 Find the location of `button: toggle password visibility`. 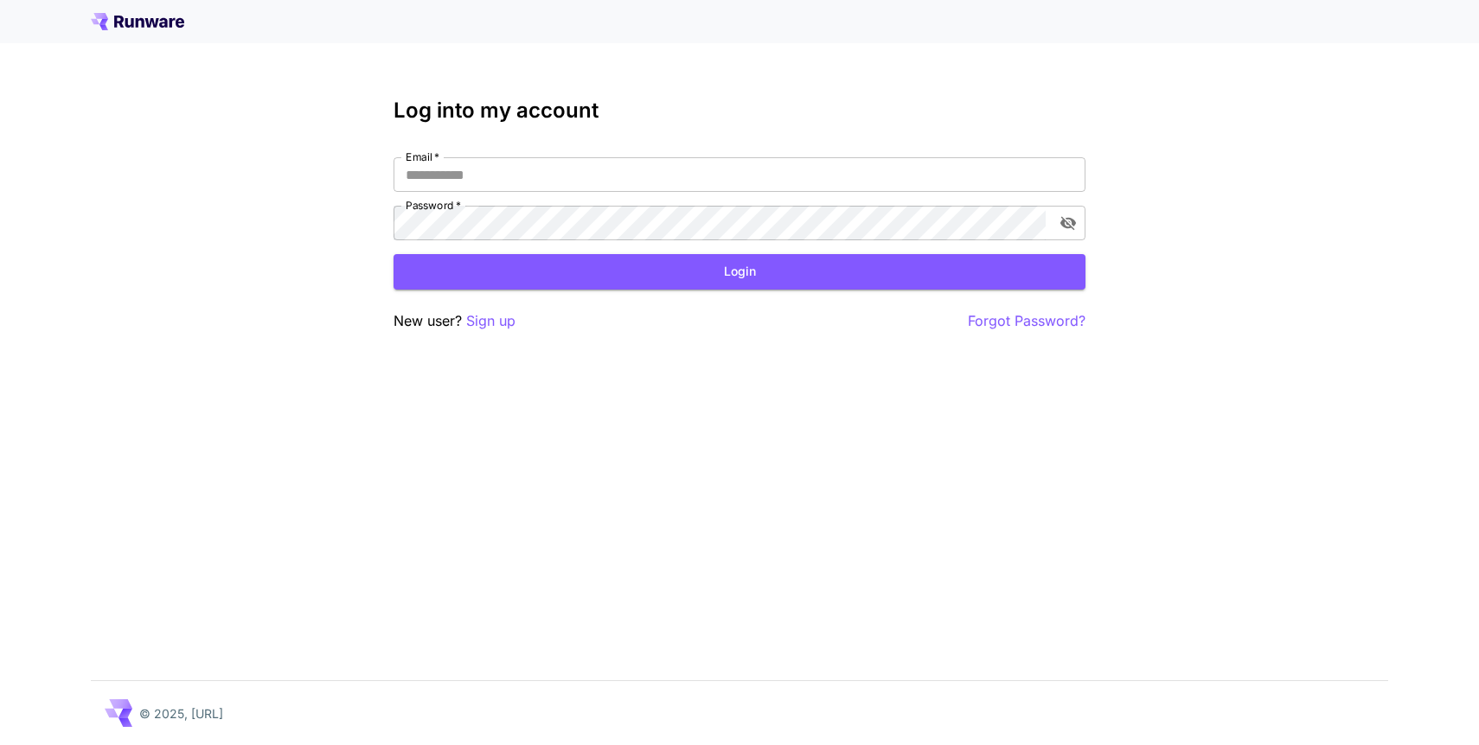

button: toggle password visibility is located at coordinates (1068, 223).